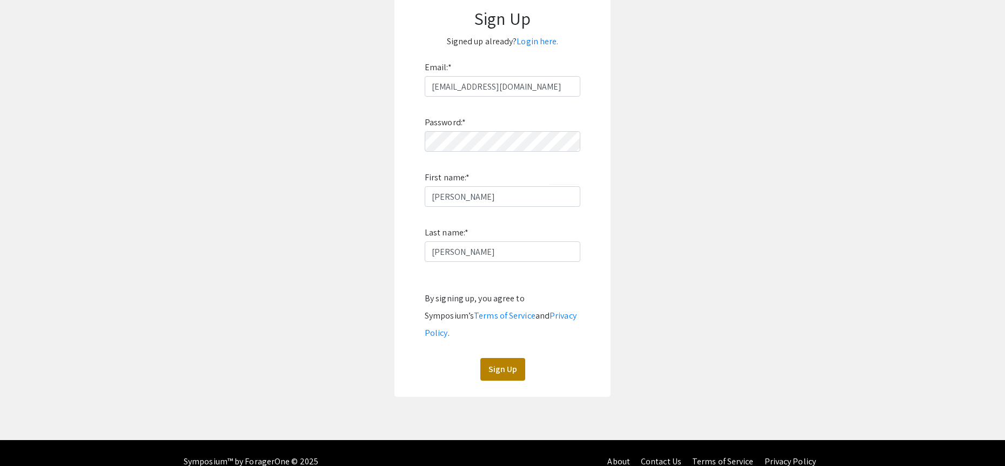 Image resolution: width=1005 pixels, height=466 pixels. What do you see at coordinates (445, 123) in the screenshot?
I see `label: Password:` at bounding box center [445, 123].